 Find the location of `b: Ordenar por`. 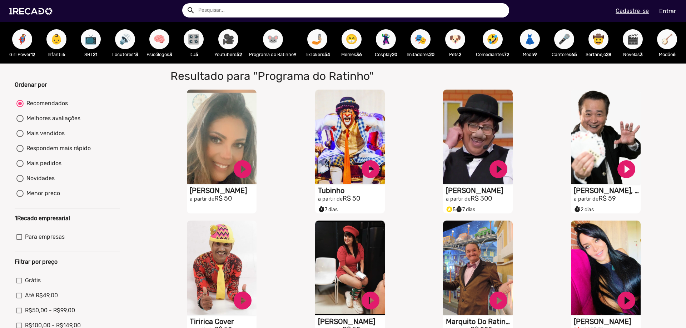

b: Ordenar por is located at coordinates (31, 85).